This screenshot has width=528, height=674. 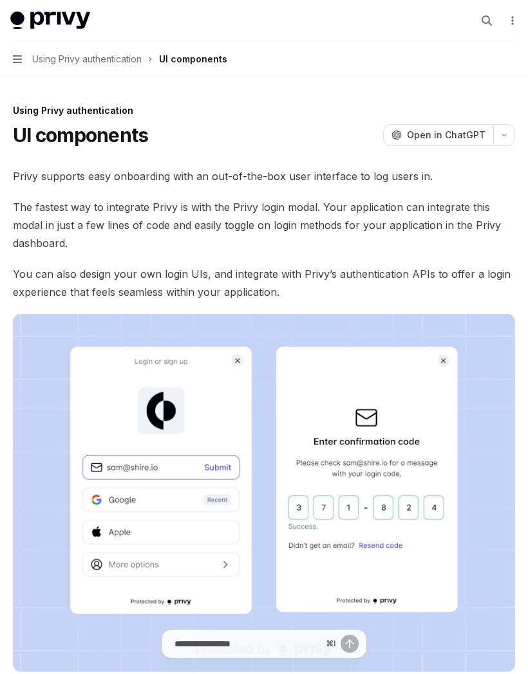 What do you see at coordinates (264, 283) in the screenshot?
I see `span: You can also design your own login UIs, and integrate with Privy’s authentication APIs to offer a...` at bounding box center [264, 283].